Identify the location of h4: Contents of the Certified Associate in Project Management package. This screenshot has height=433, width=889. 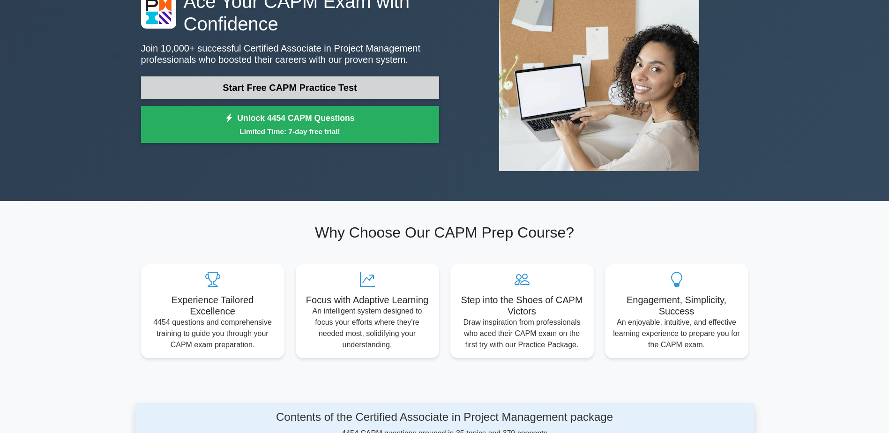
(445, 417).